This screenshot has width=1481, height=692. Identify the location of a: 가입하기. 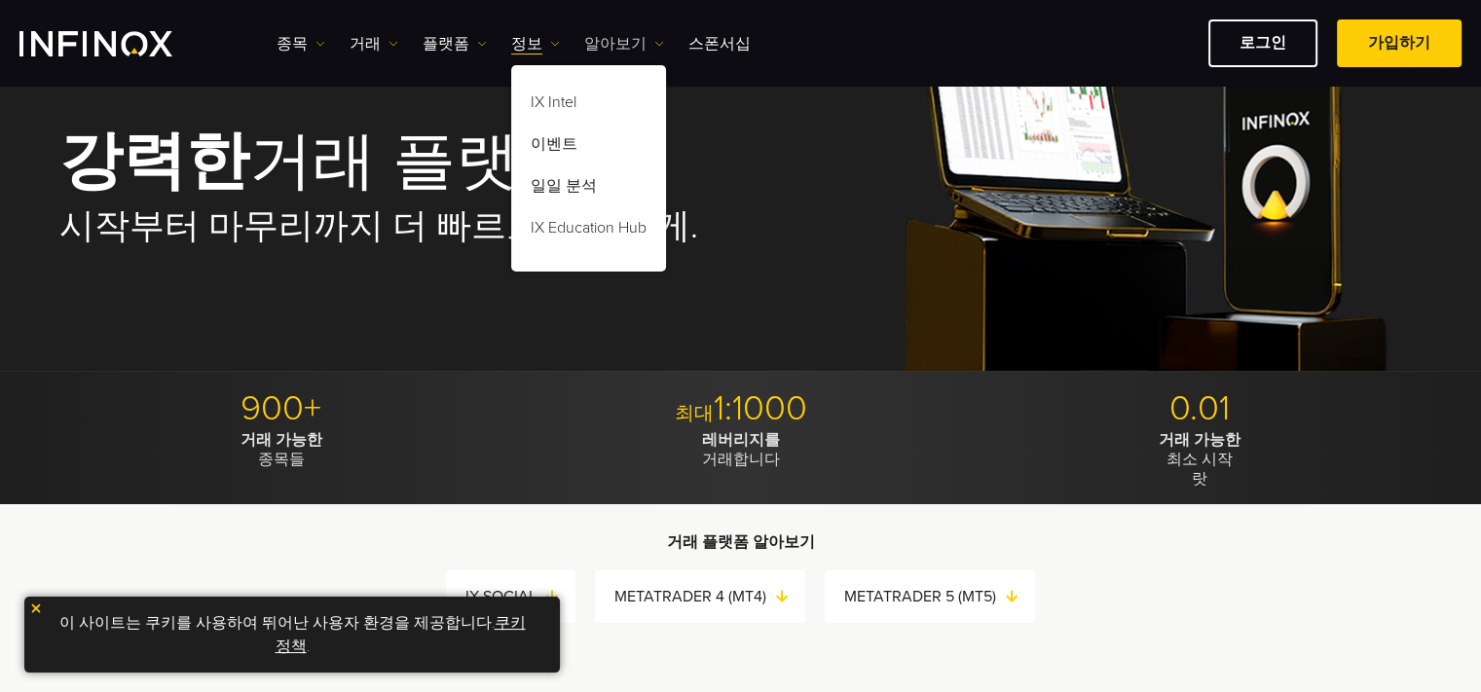
(1399, 43).